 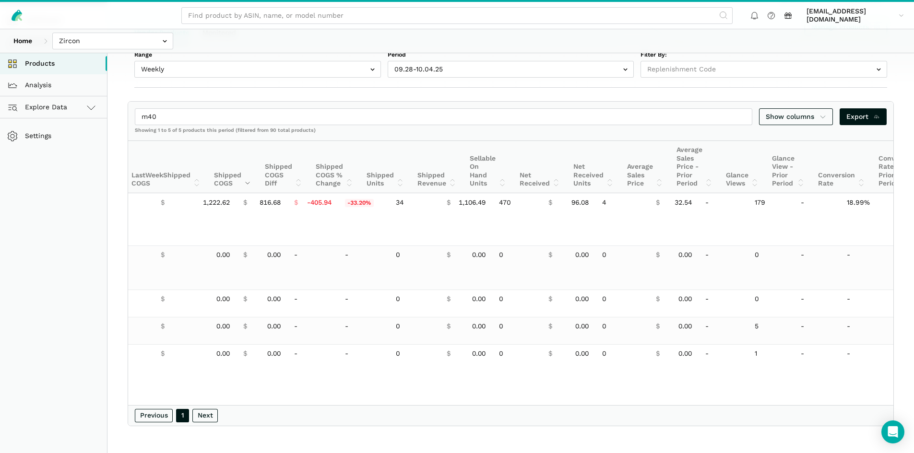 What do you see at coordinates (154, 175) in the screenshot?
I see `span: Week` at bounding box center [154, 175].